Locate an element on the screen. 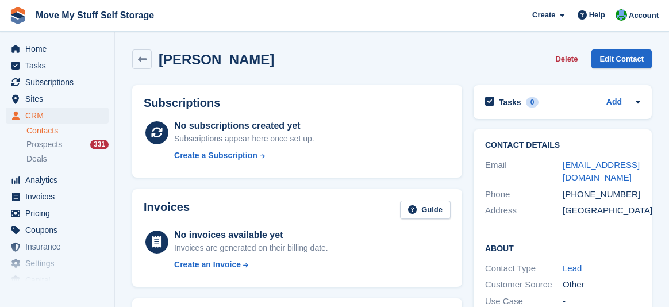 The width and height of the screenshot is (669, 307). img: Dan is located at coordinates (621, 15).